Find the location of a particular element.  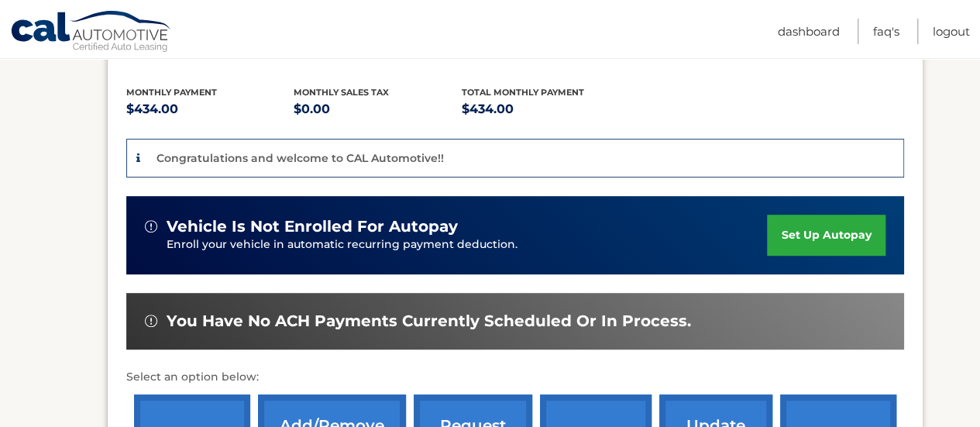

span: Monthly Payment is located at coordinates (171, 92).